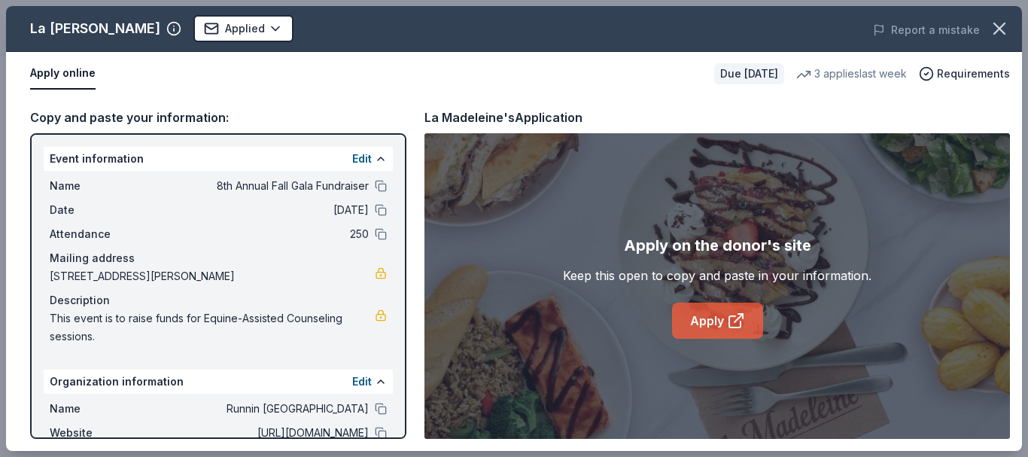 This screenshot has width=1028, height=457. I want to click on button: Report a mistake, so click(926, 30).